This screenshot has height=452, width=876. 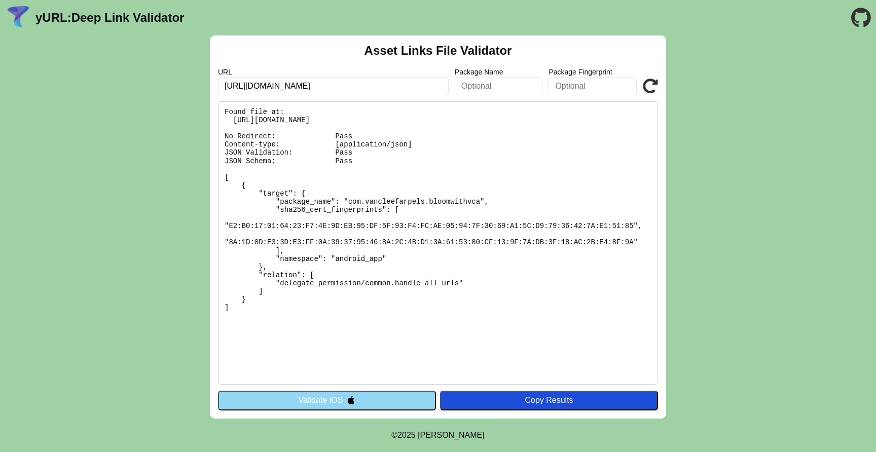 I want to click on button: Copy Results, so click(x=549, y=401).